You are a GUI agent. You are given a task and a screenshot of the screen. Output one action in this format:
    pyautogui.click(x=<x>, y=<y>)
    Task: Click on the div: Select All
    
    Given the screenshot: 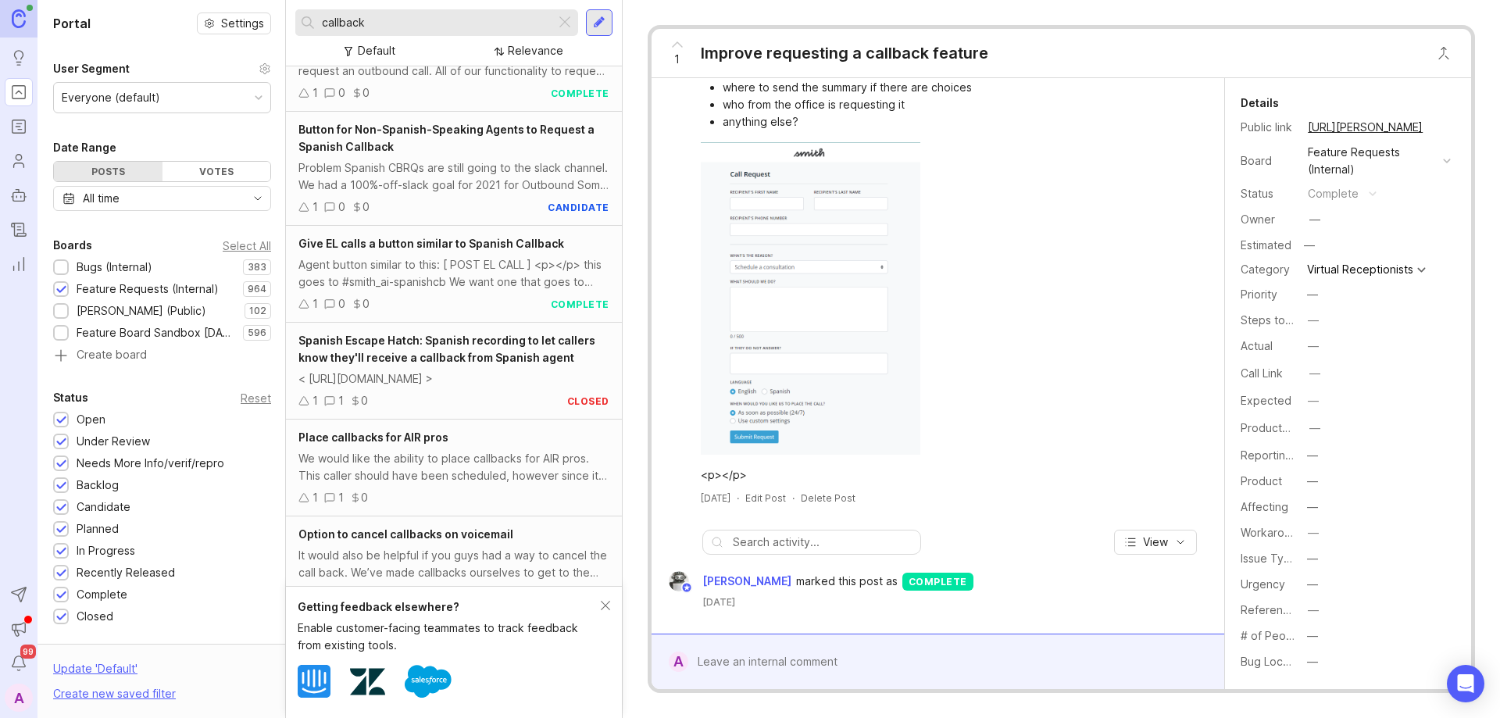 What is the action you would take?
    pyautogui.click(x=247, y=245)
    